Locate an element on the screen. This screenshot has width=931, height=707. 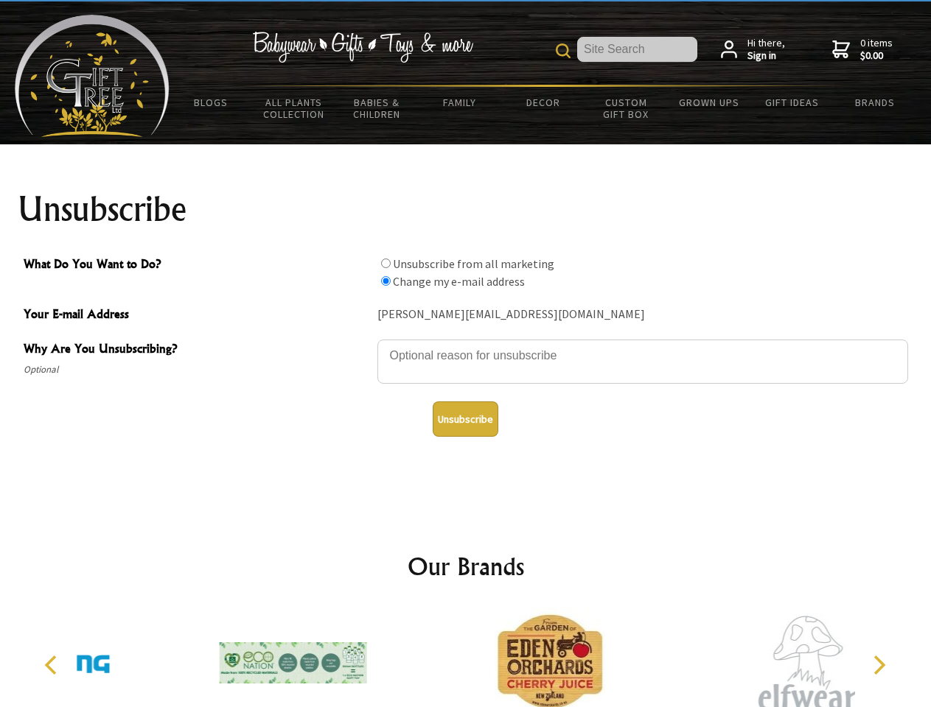
label: Change my e-mail address is located at coordinates (458, 281).